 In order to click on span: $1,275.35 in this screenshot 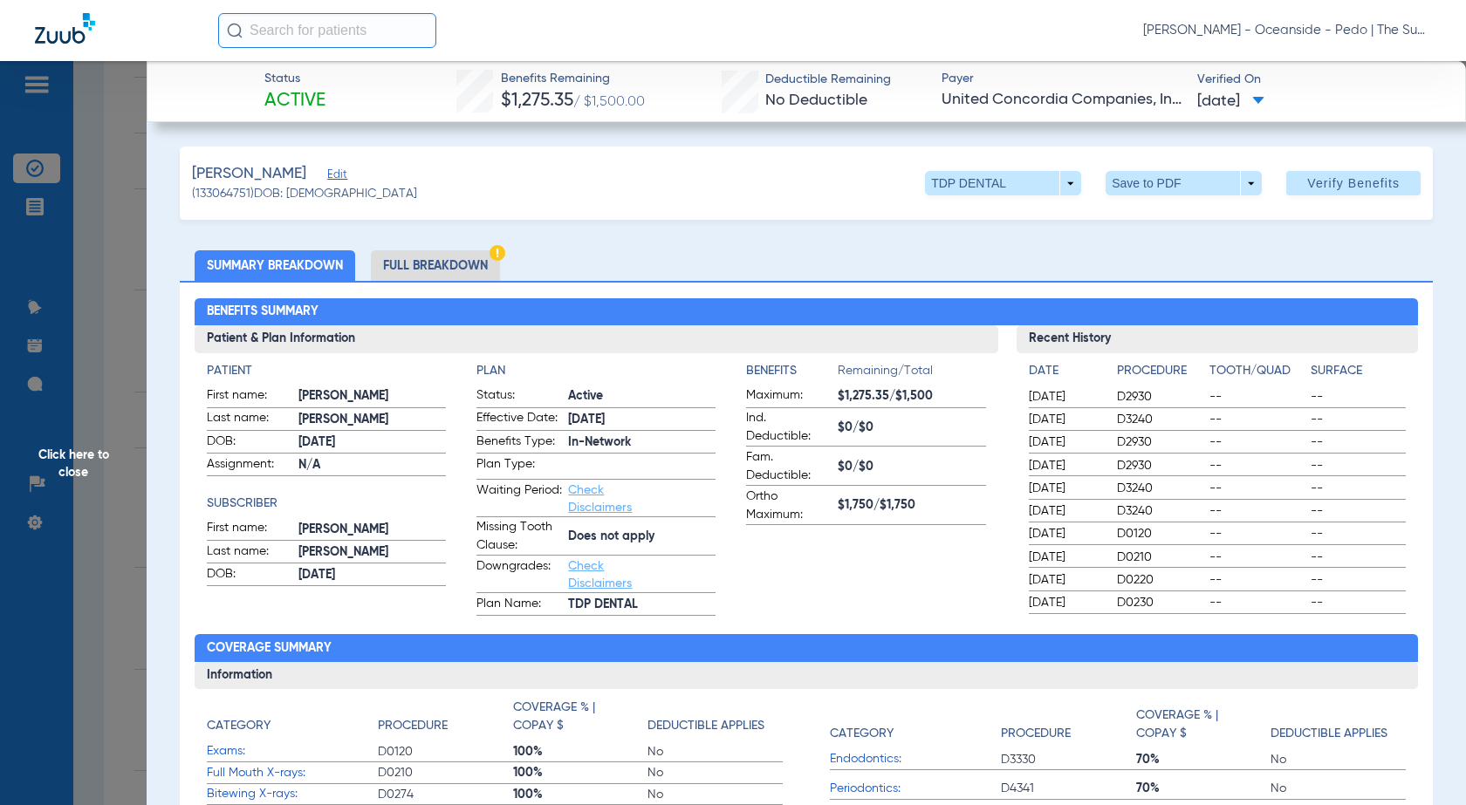, I will do `click(537, 100)`.